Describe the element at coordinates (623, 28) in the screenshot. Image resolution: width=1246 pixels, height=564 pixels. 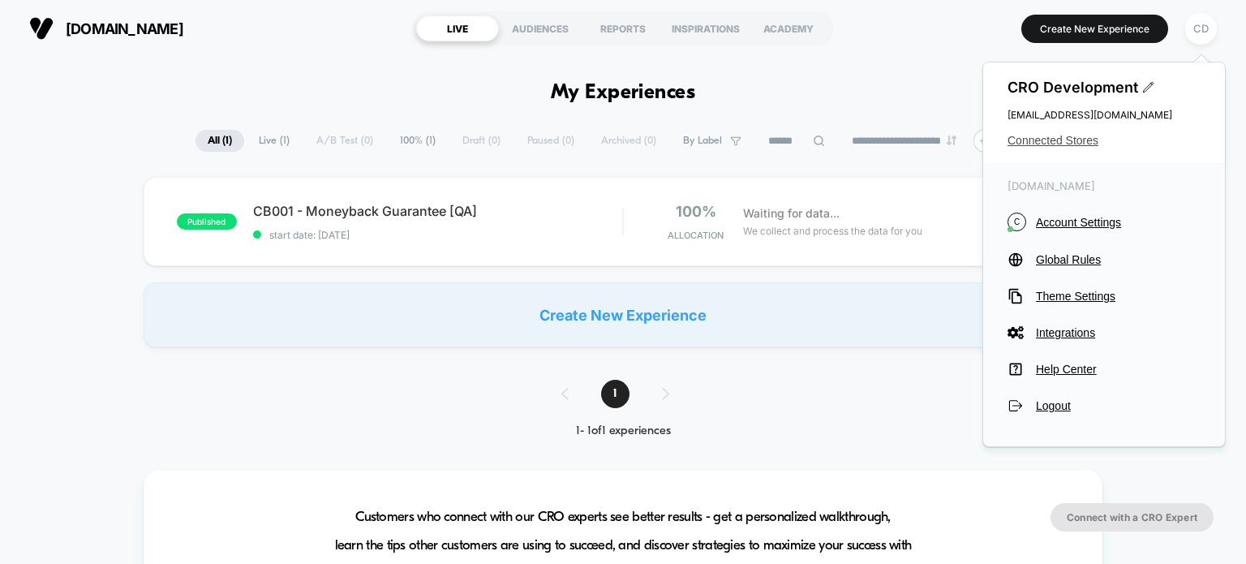
I see `div: REPORTS` at that location.